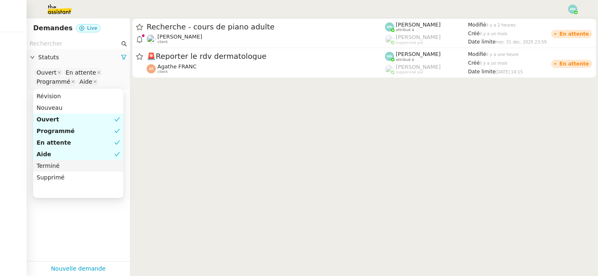 This screenshot has height=276, width=598. Describe the element at coordinates (78, 120) in the screenshot. I see `nz-option-item: Ouvert` at that location.